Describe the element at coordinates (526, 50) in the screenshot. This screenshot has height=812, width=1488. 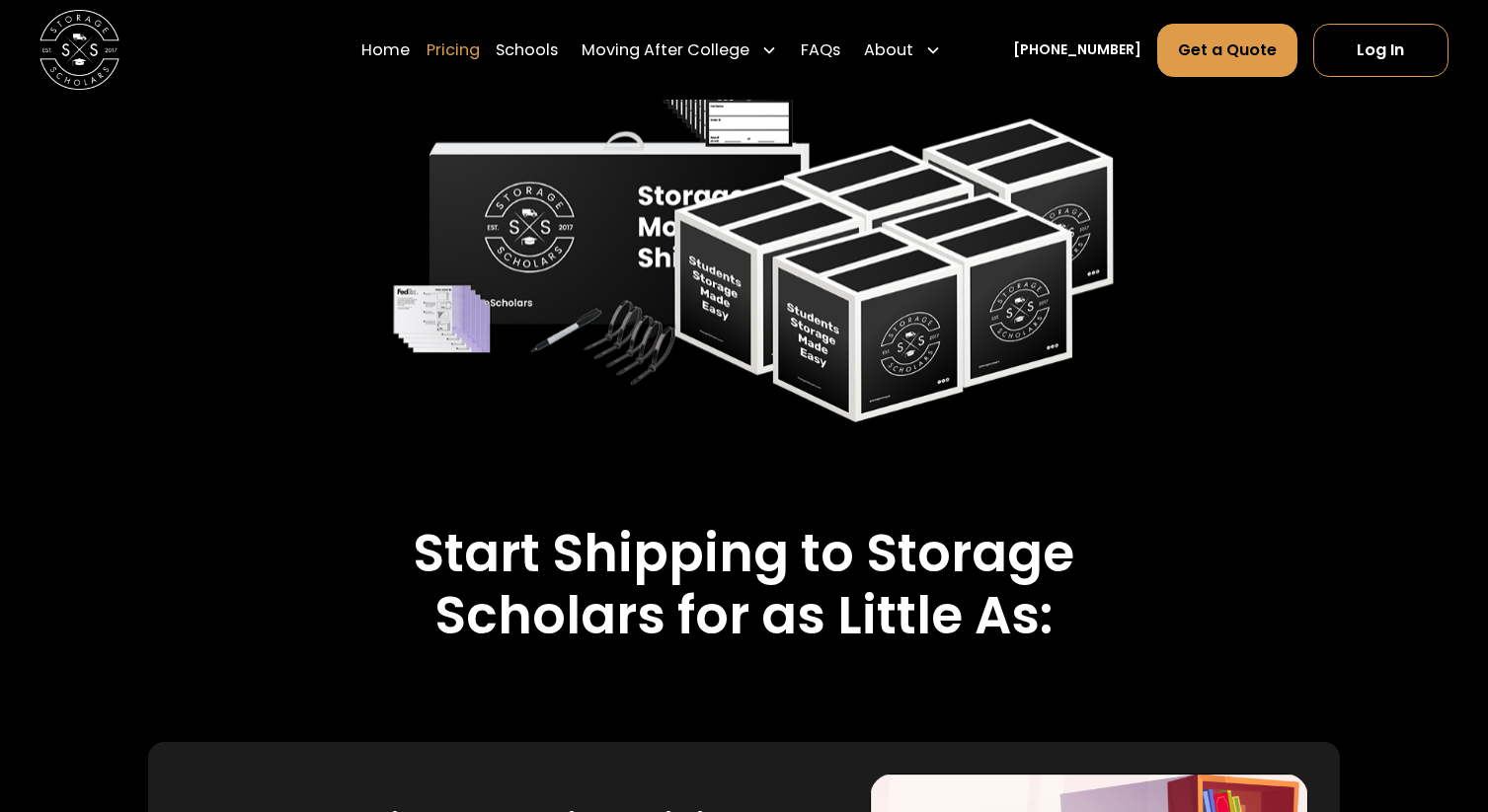
I see `a: Schools` at that location.